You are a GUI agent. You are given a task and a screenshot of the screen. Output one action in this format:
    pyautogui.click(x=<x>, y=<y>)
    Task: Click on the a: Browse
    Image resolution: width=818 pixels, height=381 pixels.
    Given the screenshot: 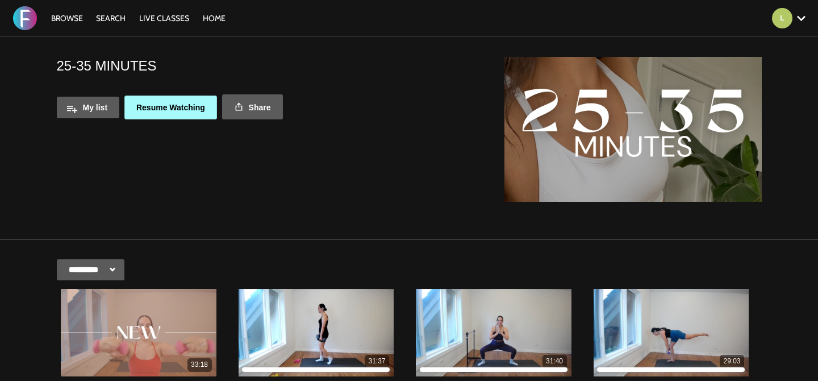 What is the action you would take?
    pyautogui.click(x=67, y=18)
    